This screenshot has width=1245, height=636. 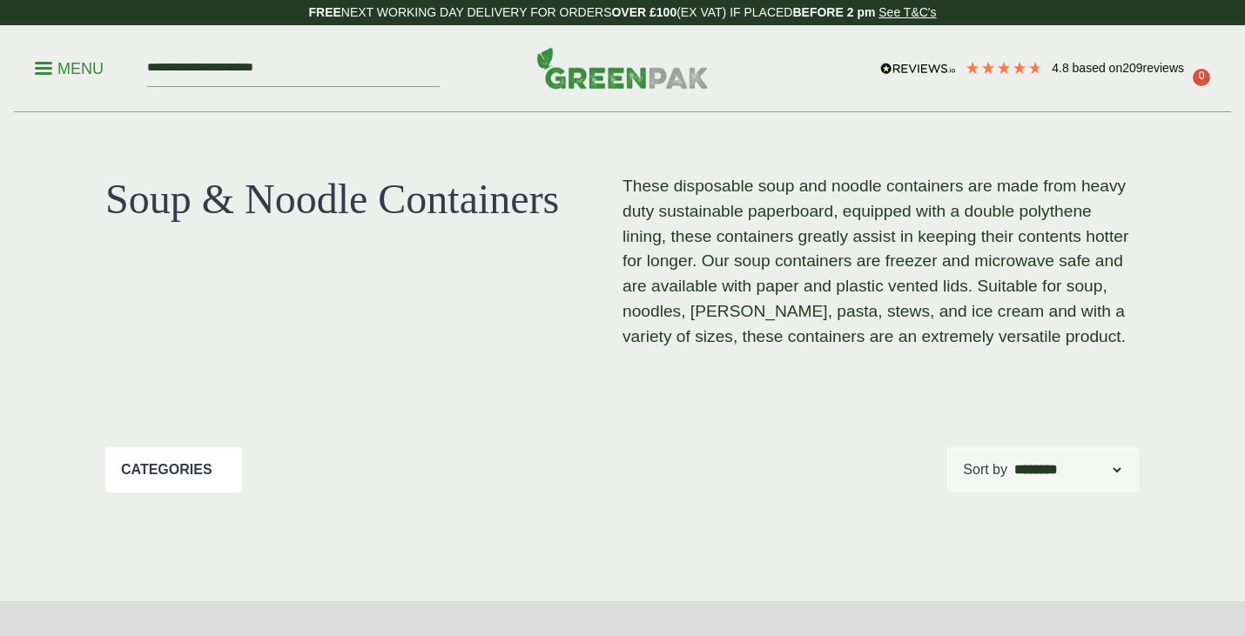 I want to click on p: Categories, so click(x=166, y=470).